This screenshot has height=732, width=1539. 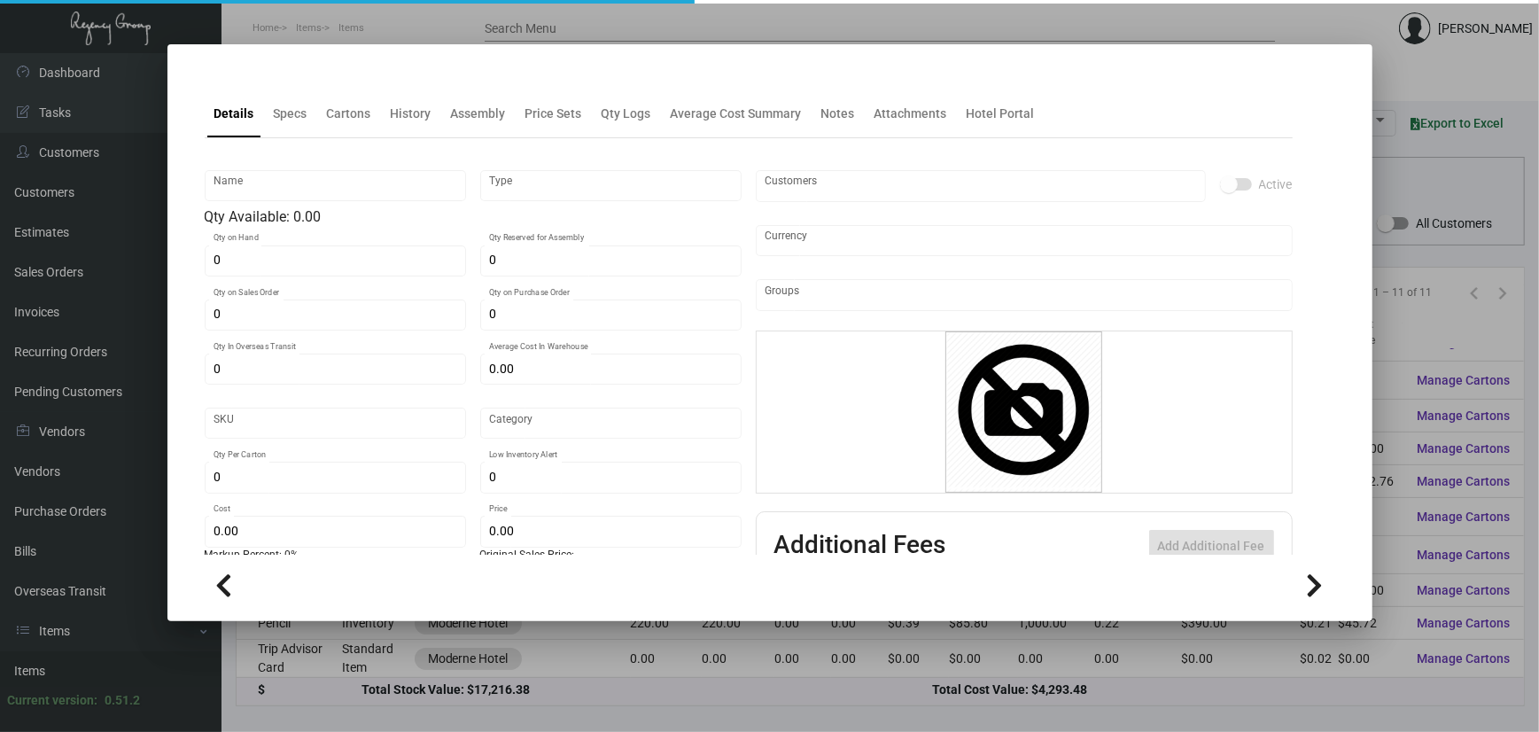 What do you see at coordinates (838, 113) in the screenshot?
I see `div: Notes` at bounding box center [838, 113].